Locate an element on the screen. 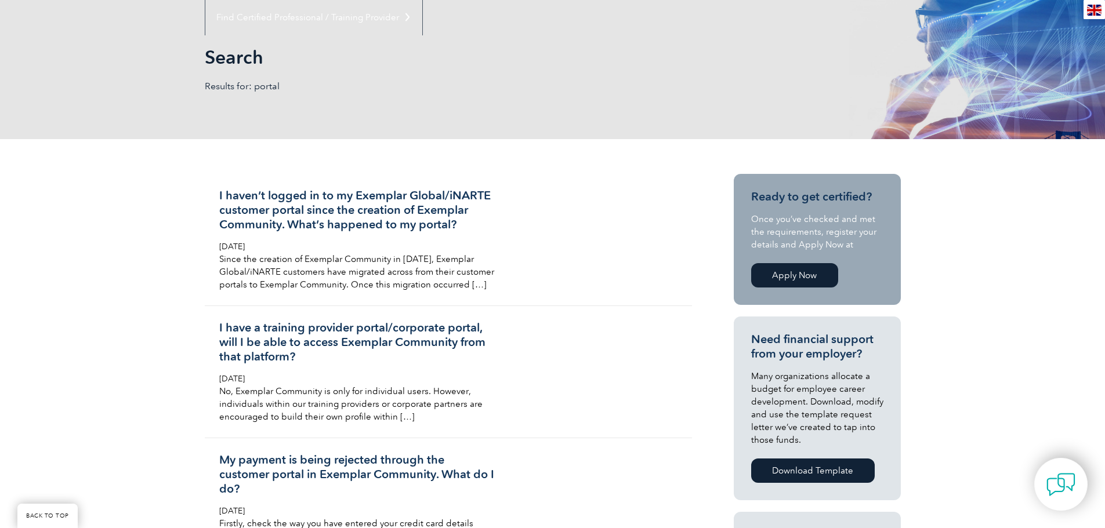  h3: My payment is being rejected through the customer portal in Exemplar Community. What do I do? is located at coordinates (357, 474).